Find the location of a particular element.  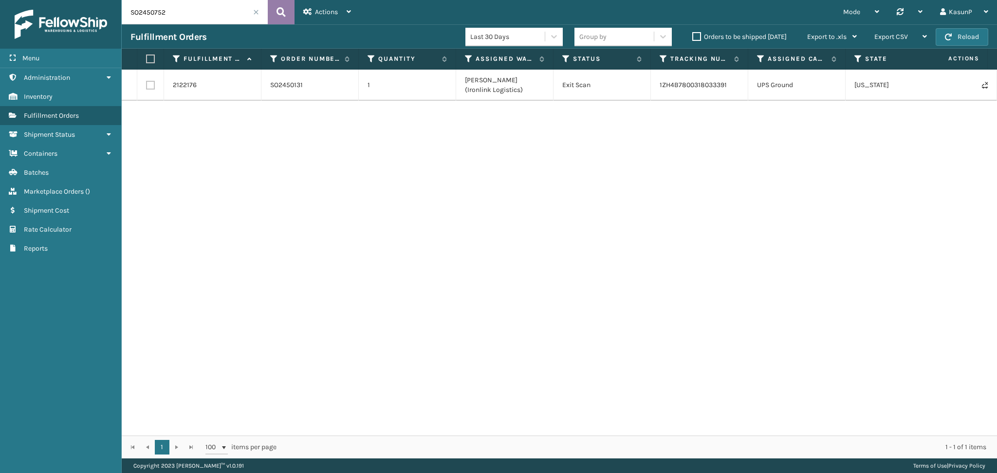

span: Mode is located at coordinates (851, 12).